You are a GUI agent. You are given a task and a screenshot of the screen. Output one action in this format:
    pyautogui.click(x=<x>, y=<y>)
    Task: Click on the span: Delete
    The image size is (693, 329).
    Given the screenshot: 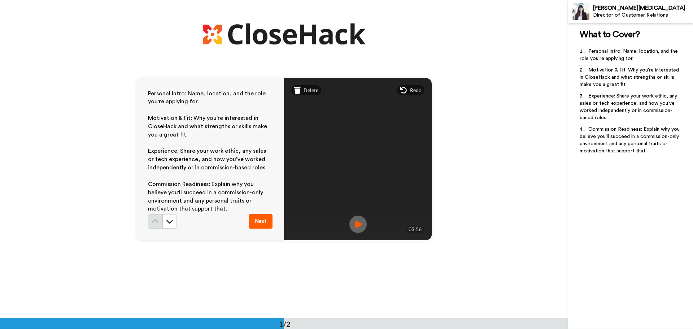 What is the action you would take?
    pyautogui.click(x=311, y=90)
    